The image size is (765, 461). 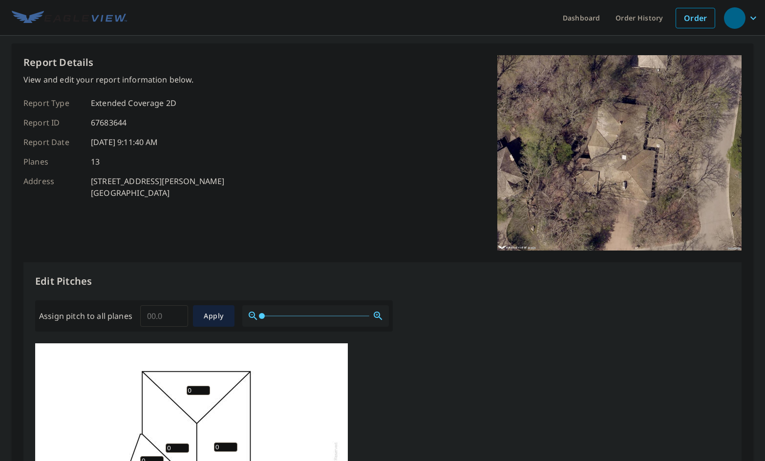 What do you see at coordinates (53, 142) in the screenshot?
I see `p: Report Date` at bounding box center [53, 142].